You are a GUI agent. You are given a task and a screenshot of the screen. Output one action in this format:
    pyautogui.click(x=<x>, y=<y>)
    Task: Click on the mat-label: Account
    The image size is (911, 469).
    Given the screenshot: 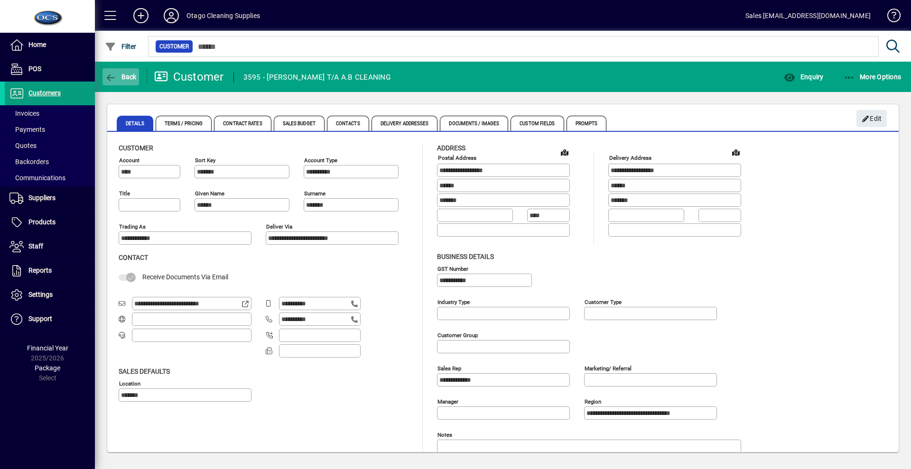 What is the action you would take?
    pyautogui.click(x=129, y=160)
    